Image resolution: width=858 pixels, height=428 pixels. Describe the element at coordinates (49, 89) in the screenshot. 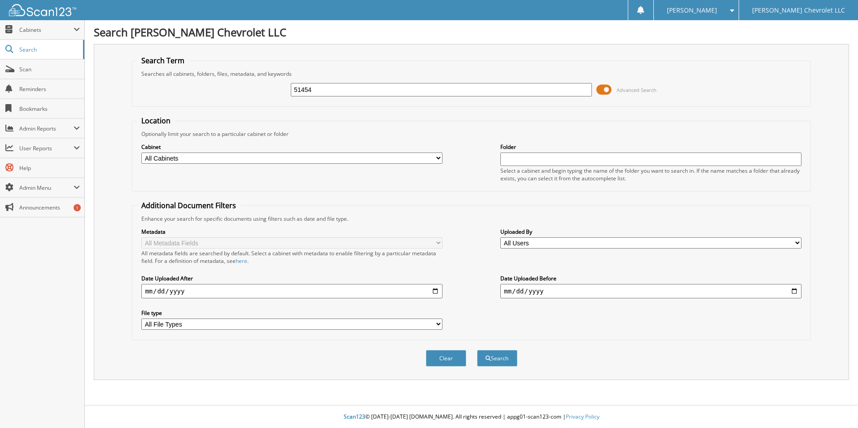

I see `span: Reminders` at that location.